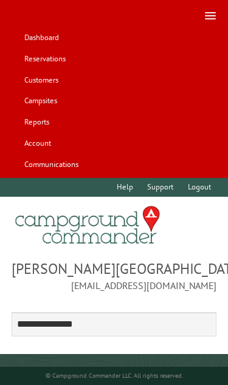 Image resolution: width=228 pixels, height=385 pixels. I want to click on img: Campground Commander, so click(87, 225).